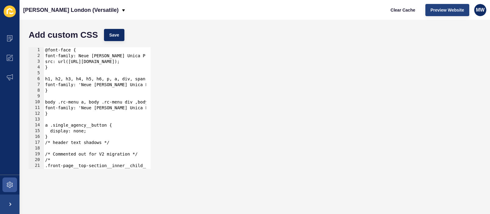 This screenshot has height=214, width=490. I want to click on div: 18, so click(36, 149).